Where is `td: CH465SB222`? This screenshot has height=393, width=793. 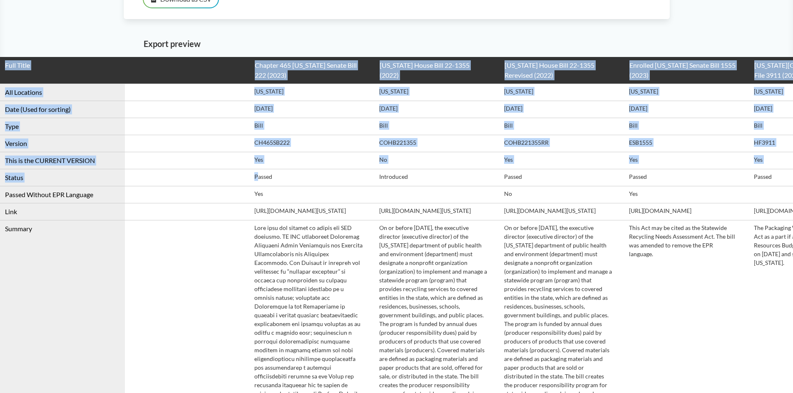
td: CH465SB222 is located at coordinates (312, 143).